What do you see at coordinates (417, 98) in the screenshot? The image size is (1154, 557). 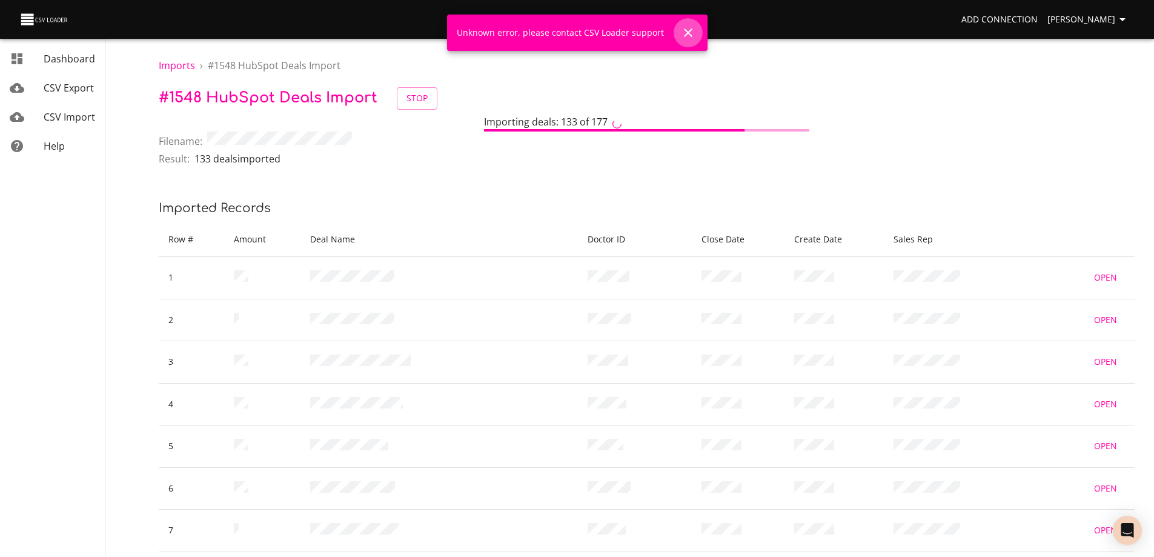 I see `button: Stop` at bounding box center [417, 98].